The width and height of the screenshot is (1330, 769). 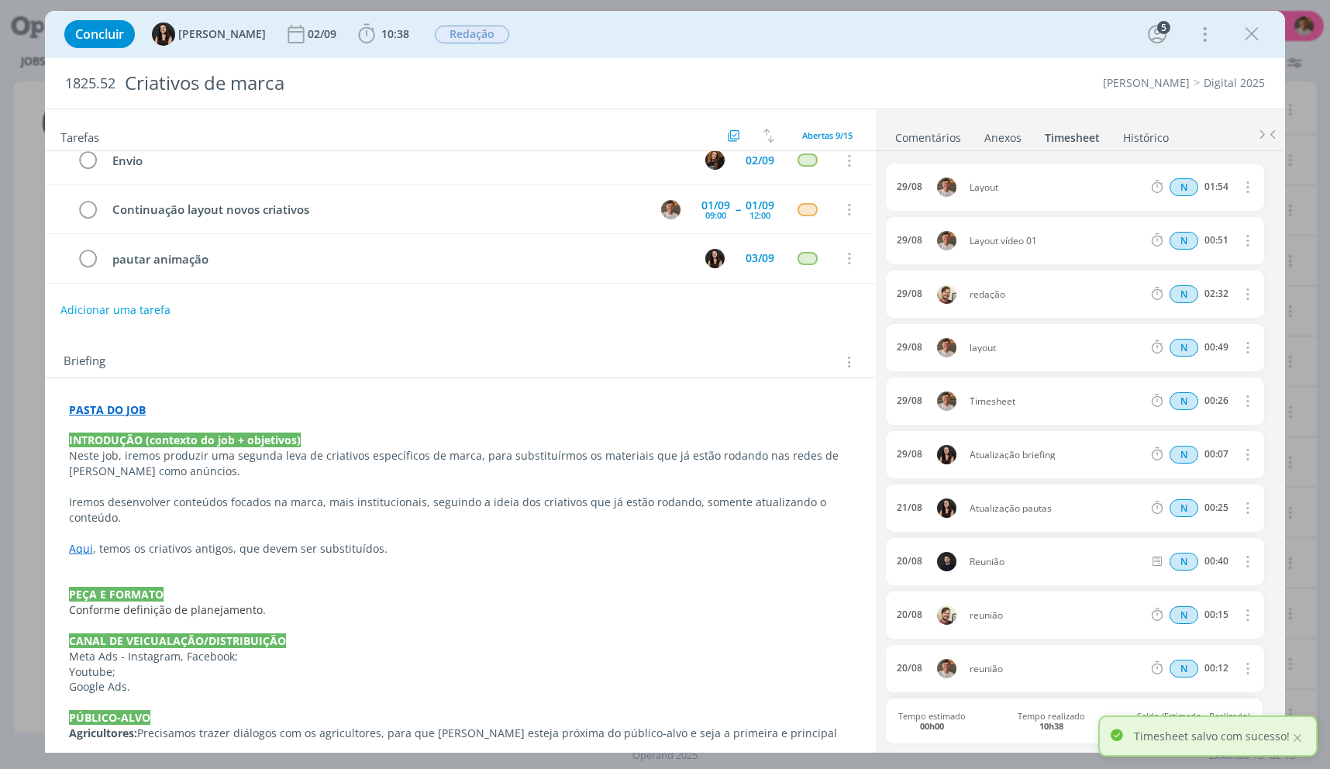 I want to click on div: Envio, so click(x=398, y=160).